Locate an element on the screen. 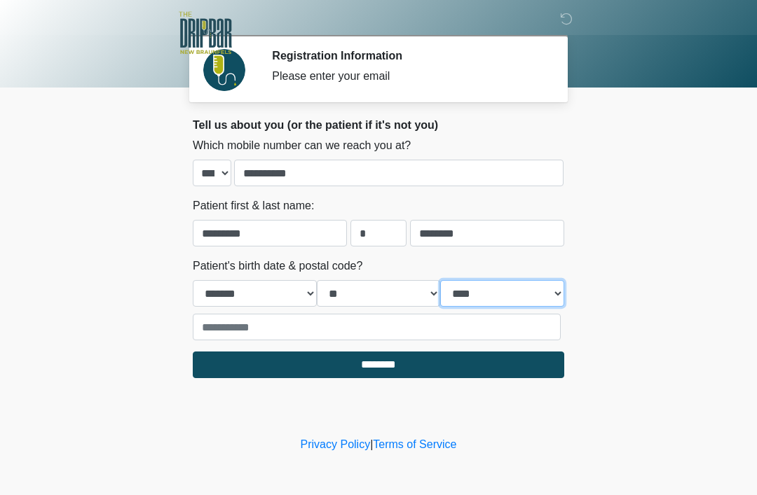 The width and height of the screenshot is (757, 495). h2: Tell us about you (or the patient if it's not you) is located at coordinates (378, 125).